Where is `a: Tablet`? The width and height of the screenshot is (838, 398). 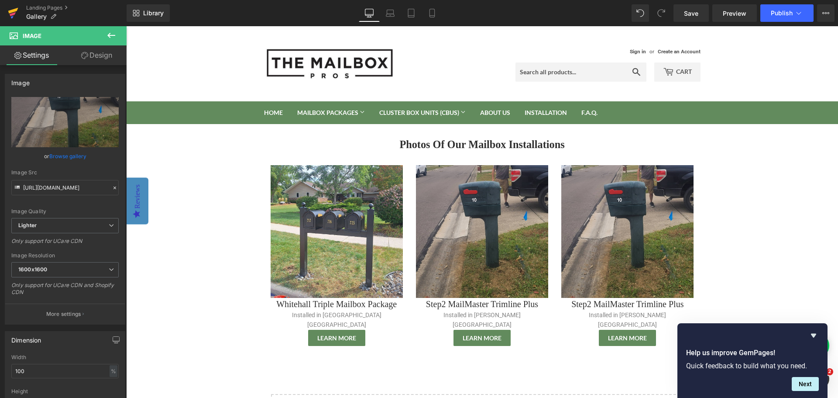
a: Tablet is located at coordinates (411, 13).